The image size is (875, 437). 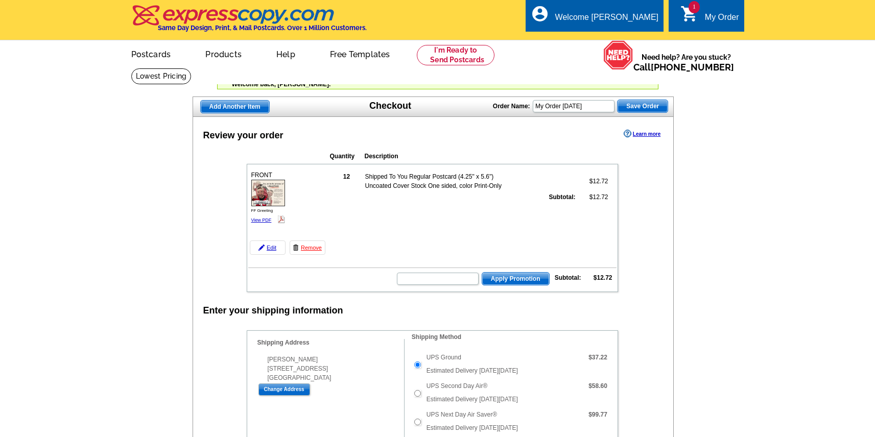 What do you see at coordinates (643, 106) in the screenshot?
I see `button: Save Order` at bounding box center [643, 106].